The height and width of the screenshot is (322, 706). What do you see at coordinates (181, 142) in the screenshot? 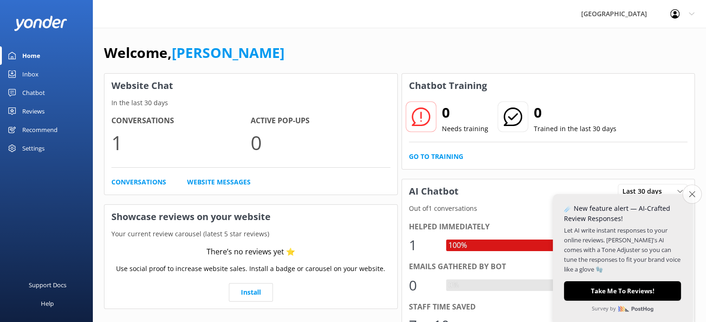
I see `p: 1` at bounding box center [181, 142].